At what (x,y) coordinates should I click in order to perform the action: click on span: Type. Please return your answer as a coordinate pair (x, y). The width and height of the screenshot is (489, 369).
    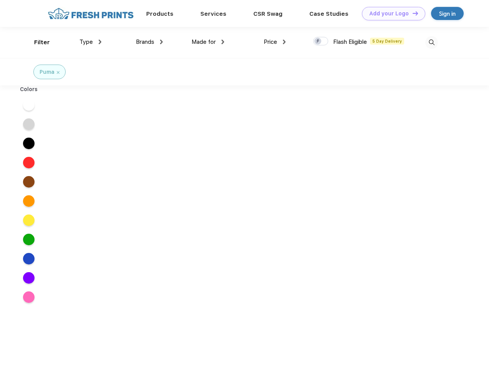
    Looking at the image, I should click on (86, 42).